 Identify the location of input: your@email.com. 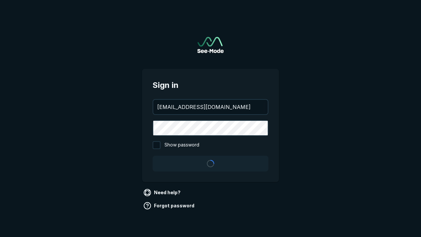
(211, 107).